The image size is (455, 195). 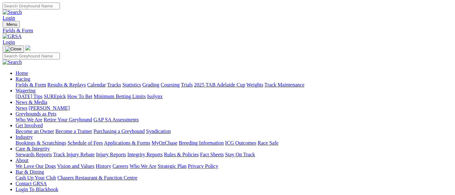 What do you see at coordinates (155, 96) in the screenshot?
I see `a: Isolynx` at bounding box center [155, 96].